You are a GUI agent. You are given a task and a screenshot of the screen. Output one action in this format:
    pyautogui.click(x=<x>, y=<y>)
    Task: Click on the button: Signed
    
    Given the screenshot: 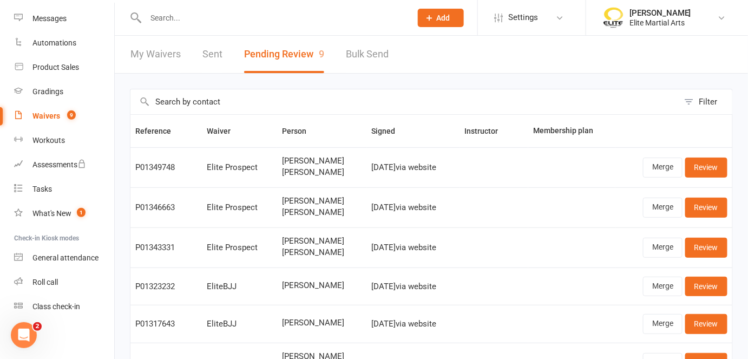 What is the action you would take?
    pyautogui.click(x=390, y=131)
    